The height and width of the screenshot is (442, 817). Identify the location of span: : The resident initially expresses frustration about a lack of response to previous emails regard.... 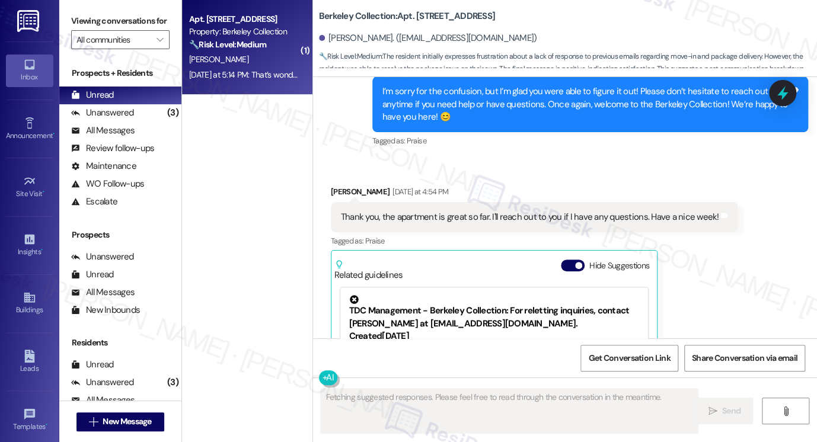
(568, 69).